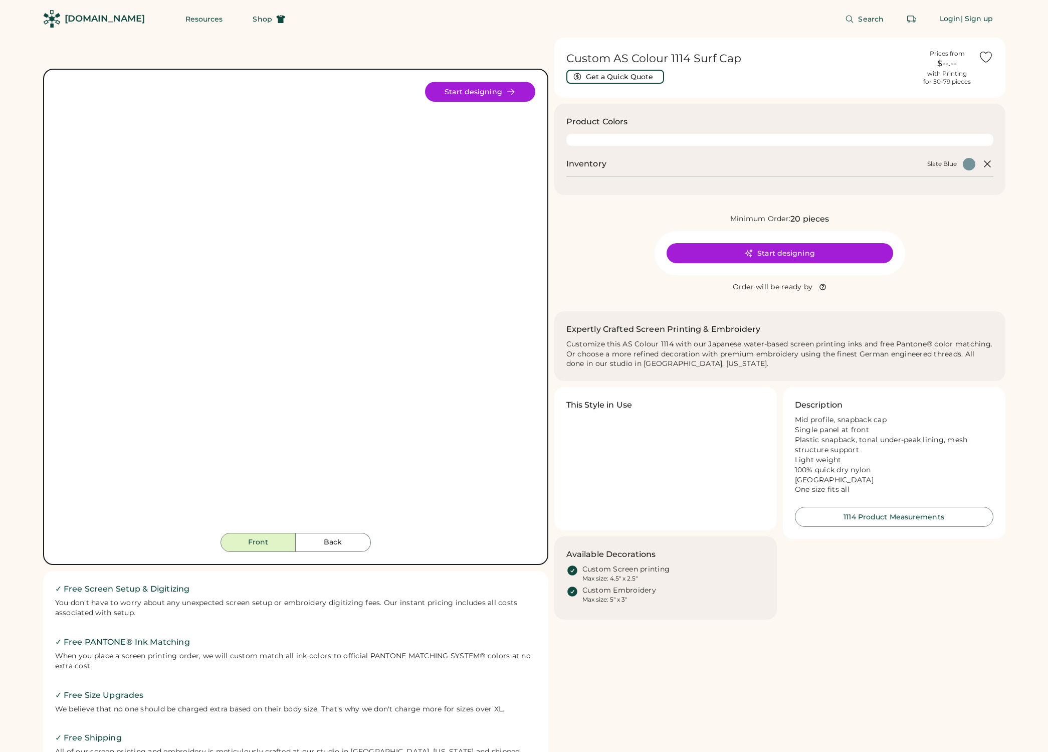 The height and width of the screenshot is (752, 1048). What do you see at coordinates (619, 590) in the screenshot?
I see `div: Custom Embroidery` at bounding box center [619, 590].